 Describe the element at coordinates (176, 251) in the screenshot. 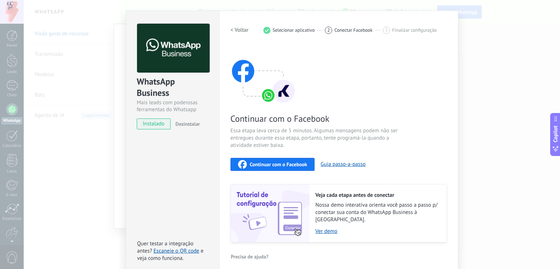

I see `a: Escaneie o QR code` at that location.